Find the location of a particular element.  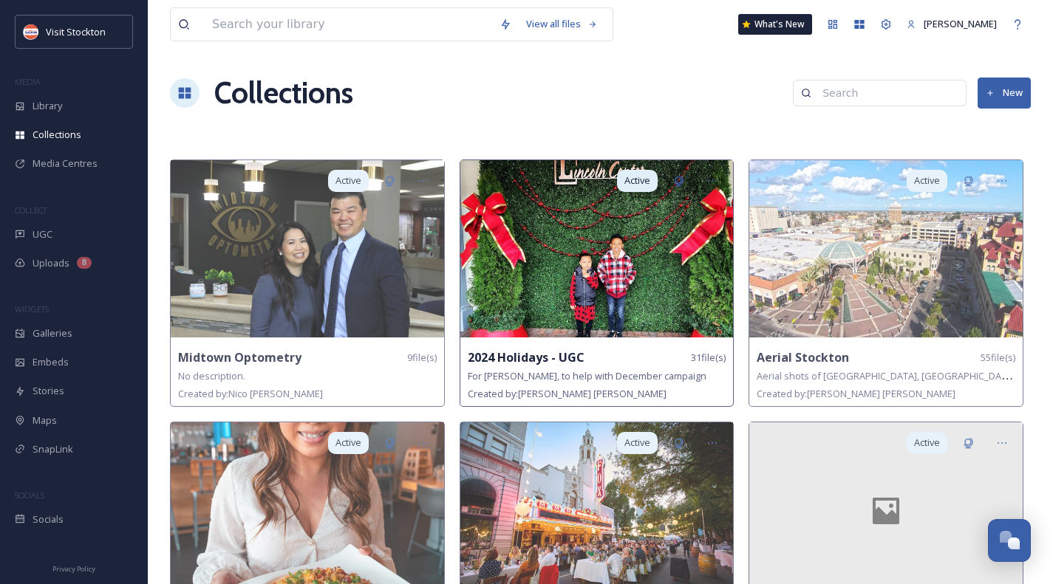

span: Stories is located at coordinates (48, 391).